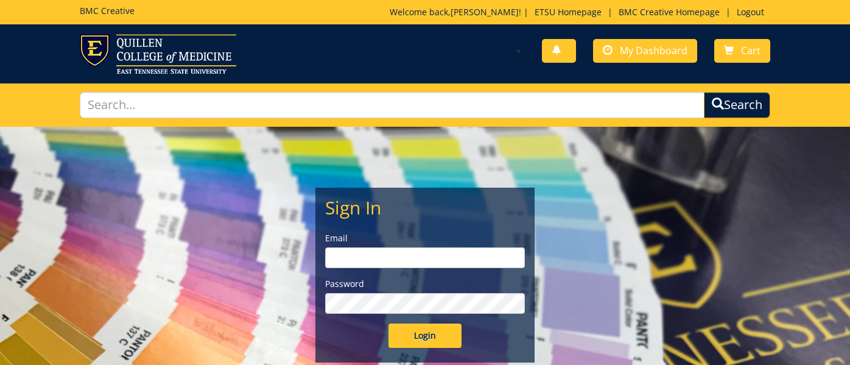 This screenshot has width=850, height=365. I want to click on a: Cart, so click(742, 51).